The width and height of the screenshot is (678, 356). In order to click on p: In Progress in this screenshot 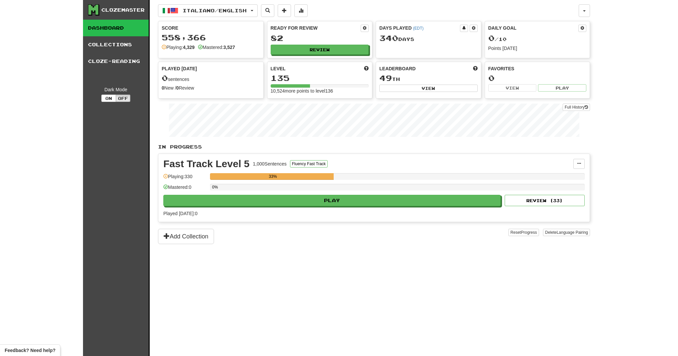, I will do `click(374, 147)`.